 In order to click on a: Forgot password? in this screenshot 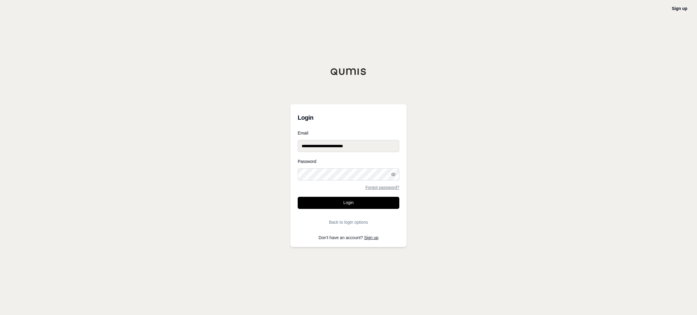, I will do `click(383, 188)`.